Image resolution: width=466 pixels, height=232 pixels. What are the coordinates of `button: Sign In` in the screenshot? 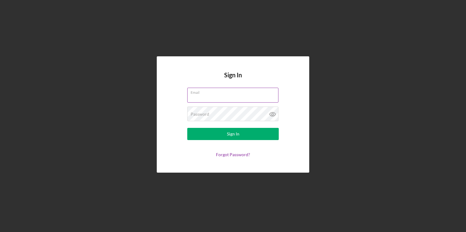 It's located at (233, 134).